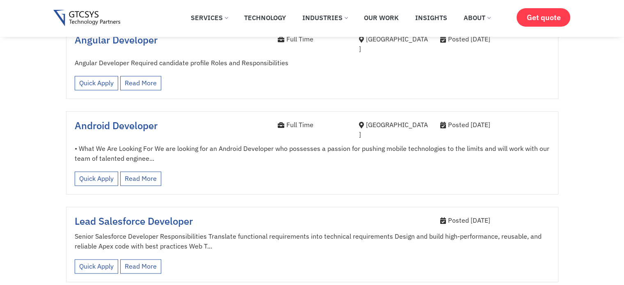 The image size is (624, 285). Describe the element at coordinates (209, 18) in the screenshot. I see `a: Services` at that location.